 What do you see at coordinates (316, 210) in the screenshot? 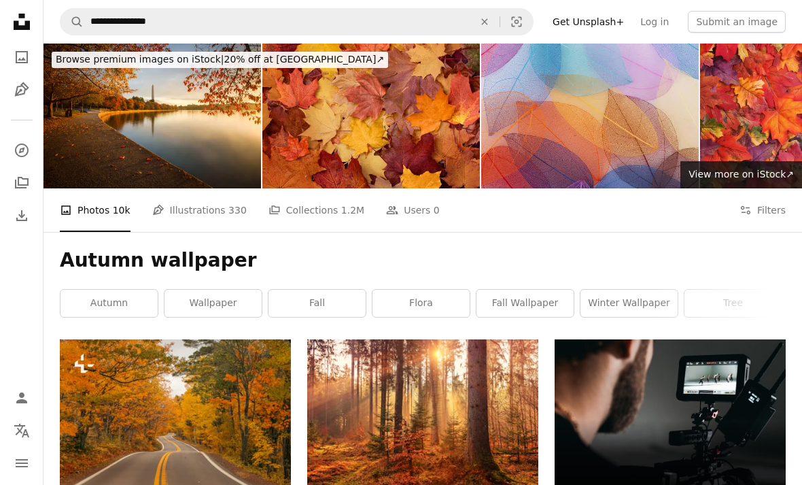
I see `a: Collections 1.2M` at bounding box center [316, 210].